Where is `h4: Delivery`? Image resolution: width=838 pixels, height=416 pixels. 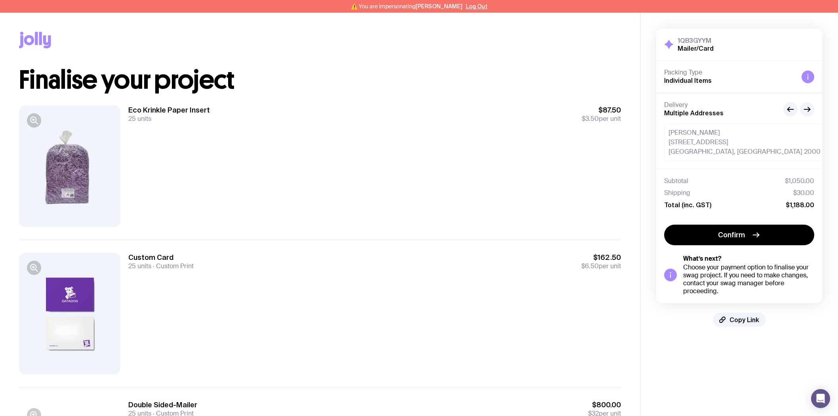 h4: Delivery is located at coordinates (721, 105).